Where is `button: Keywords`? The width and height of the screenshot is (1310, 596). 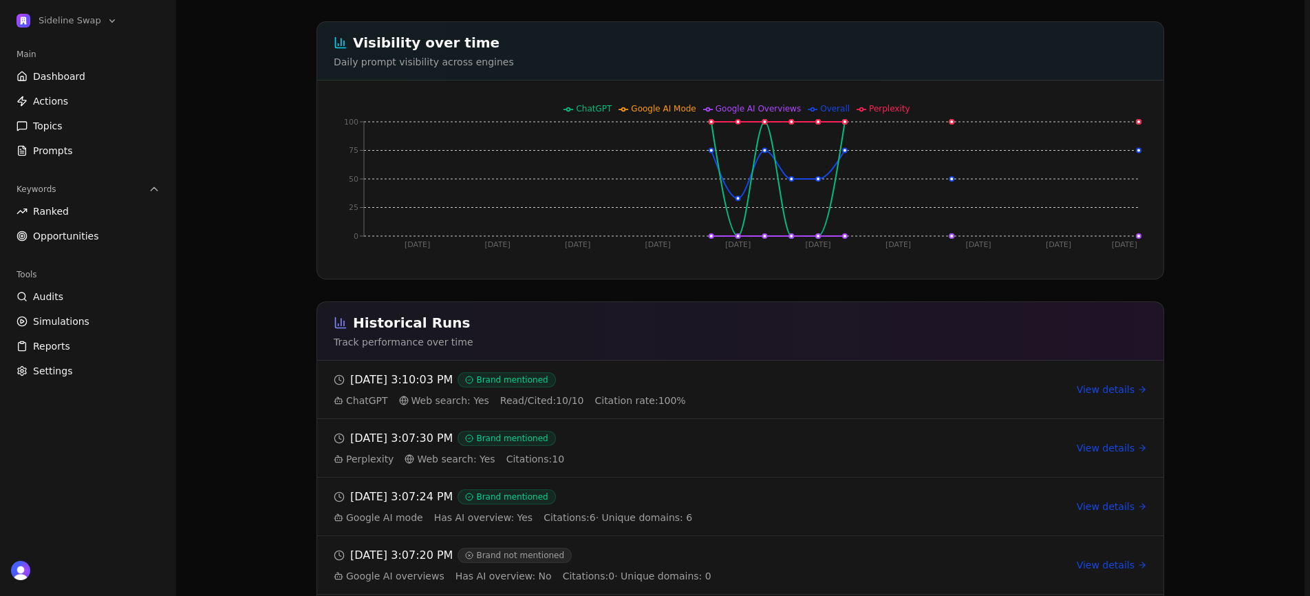 button: Keywords is located at coordinates (88, 189).